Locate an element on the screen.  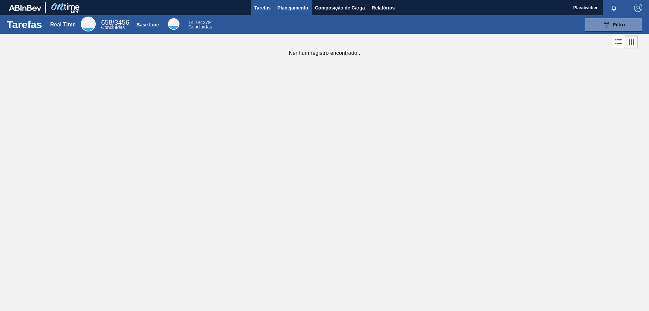
h1: Tarefas is located at coordinates (24, 24).